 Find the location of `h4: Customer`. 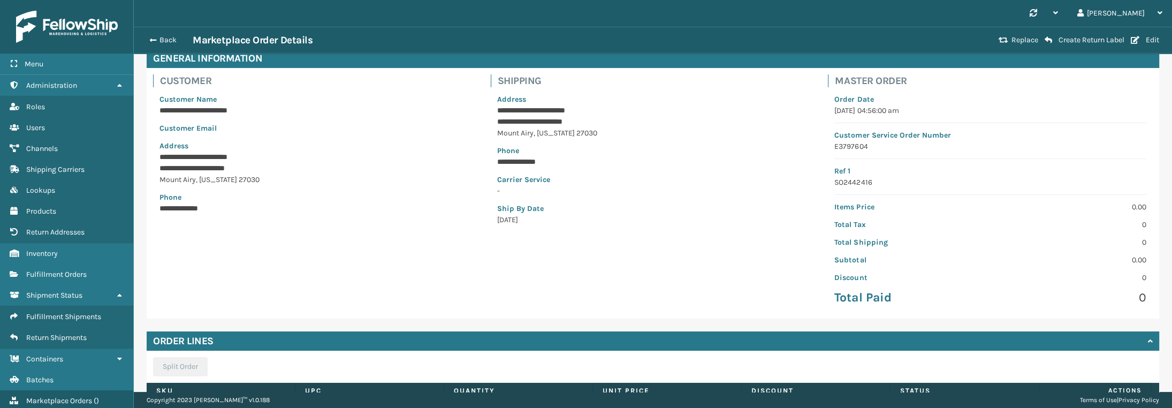

h4: Customer is located at coordinates (319, 81).